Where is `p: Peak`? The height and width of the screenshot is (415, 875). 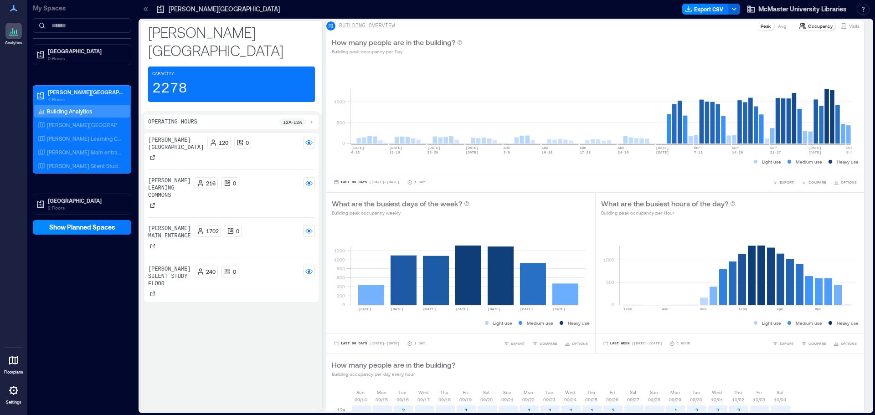 p: Peak is located at coordinates (766, 26).